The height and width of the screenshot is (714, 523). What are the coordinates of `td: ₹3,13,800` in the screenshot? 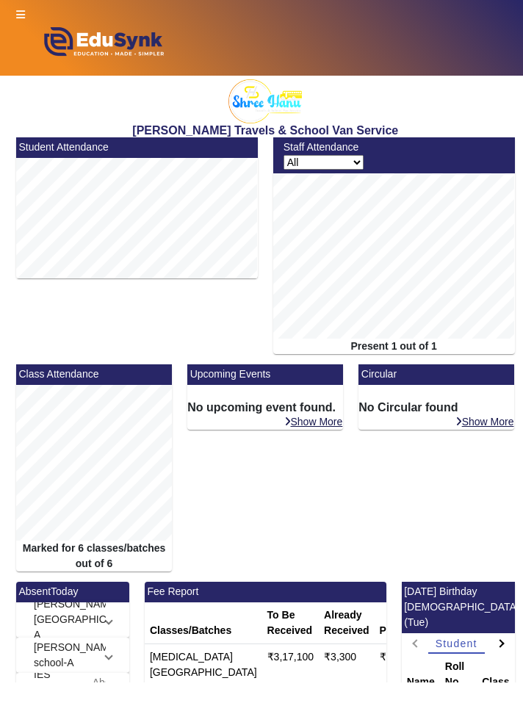 It's located at (403, 664).